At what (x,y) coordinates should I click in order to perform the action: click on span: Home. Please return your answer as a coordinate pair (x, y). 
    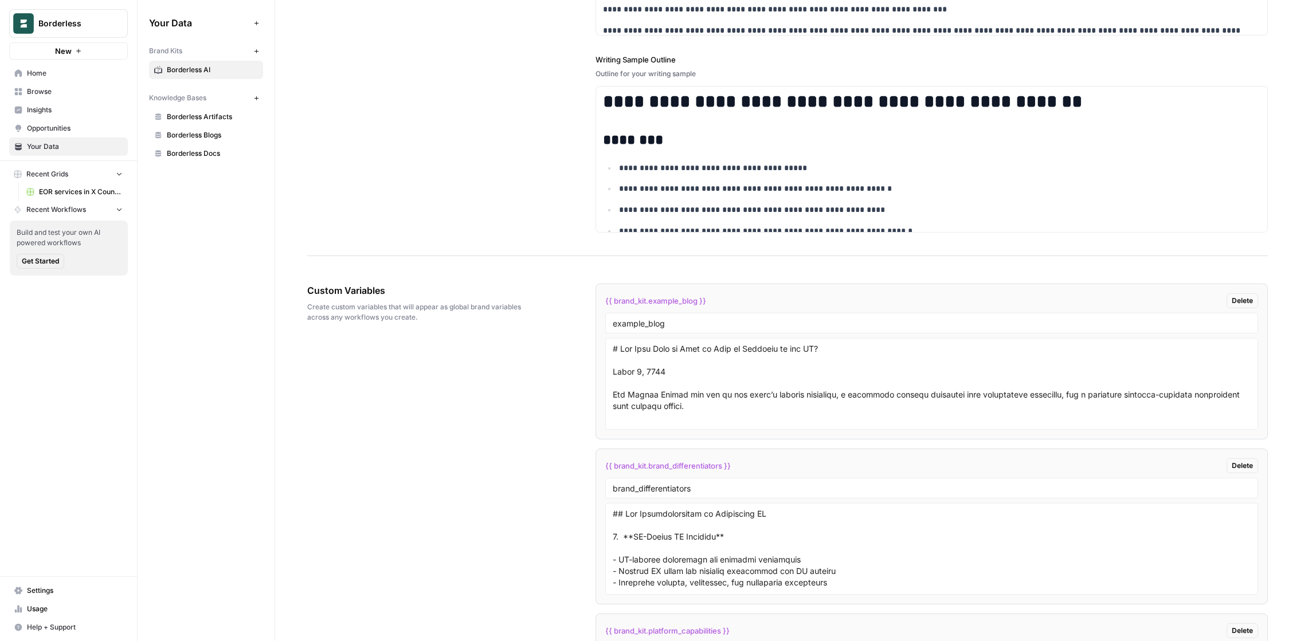
    Looking at the image, I should click on (75, 73).